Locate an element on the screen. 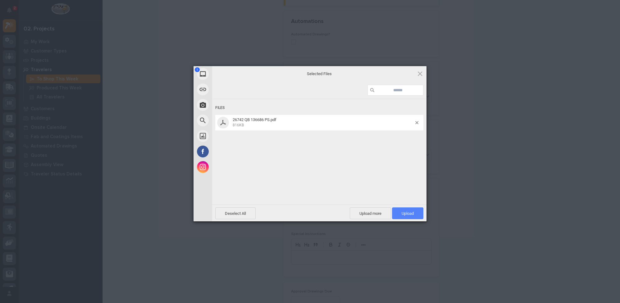 Image resolution: width=620 pixels, height=303 pixels. div: Link (URL) is located at coordinates (231, 89).